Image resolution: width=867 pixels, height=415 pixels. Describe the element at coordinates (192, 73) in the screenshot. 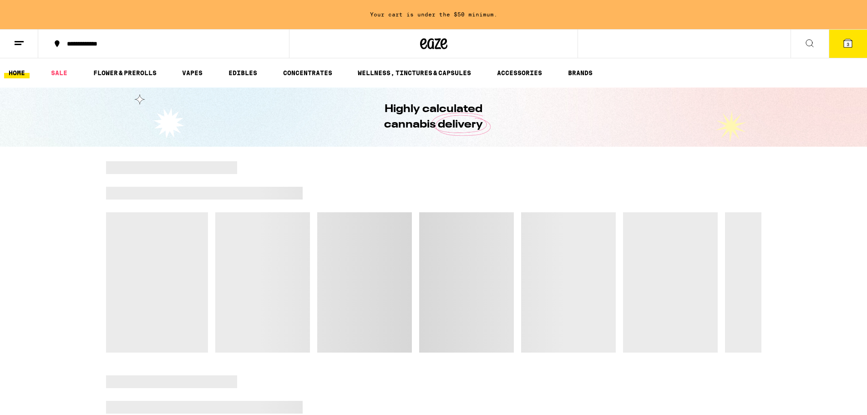

I see `a: VAPES` at that location.